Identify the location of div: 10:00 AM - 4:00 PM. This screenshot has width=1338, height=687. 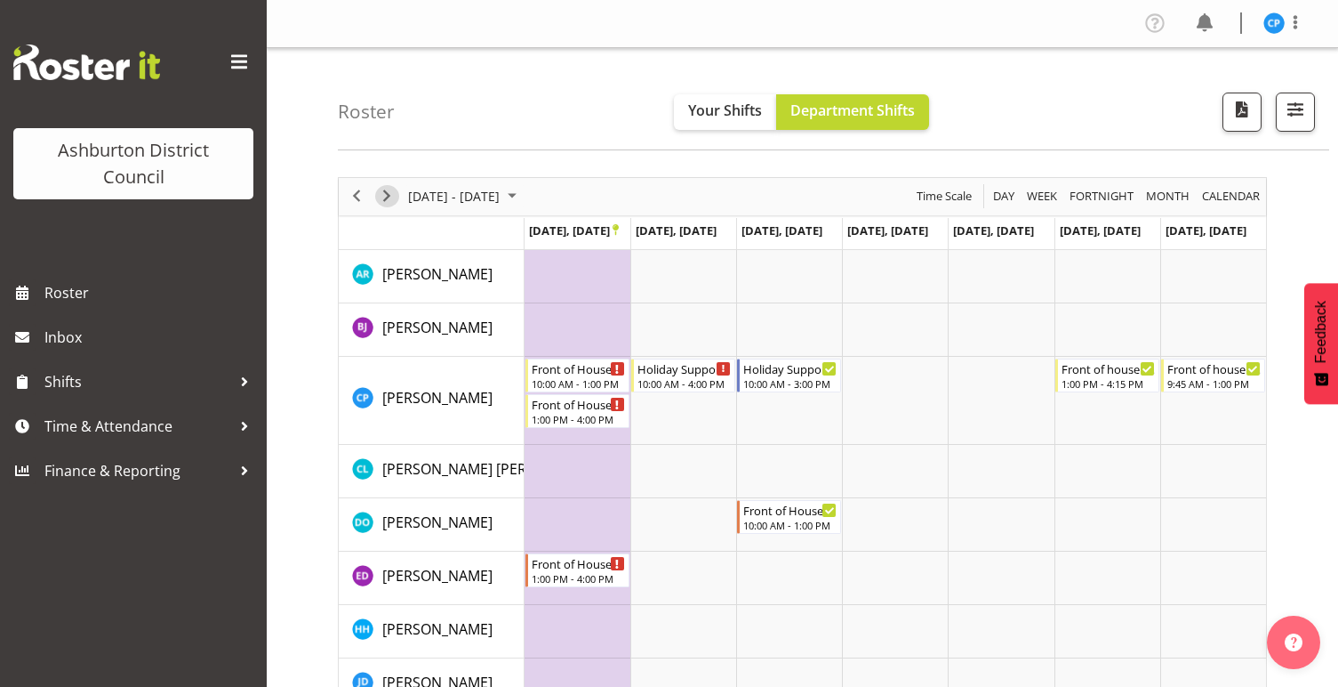
(684, 383).